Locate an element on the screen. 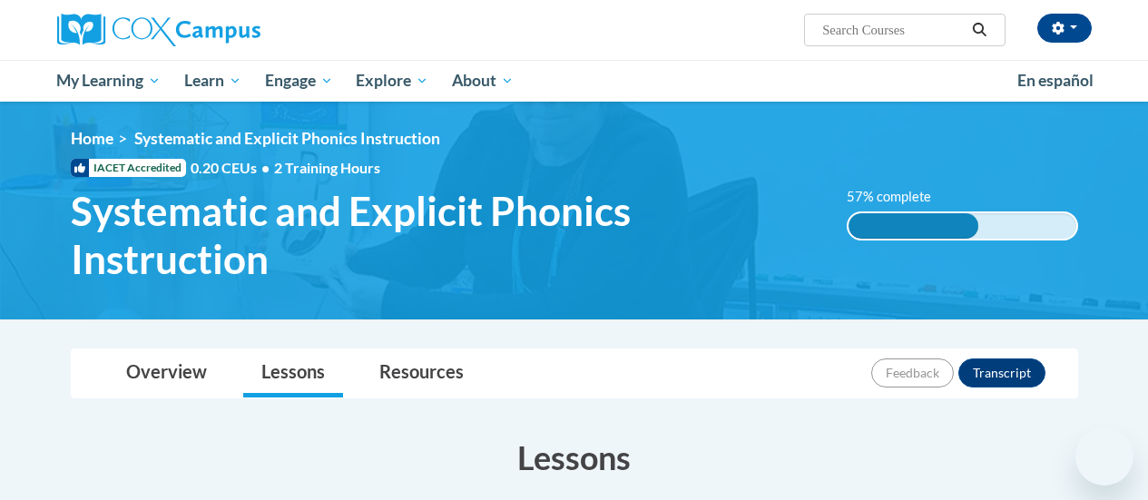  div: Main menu is located at coordinates (575, 81).